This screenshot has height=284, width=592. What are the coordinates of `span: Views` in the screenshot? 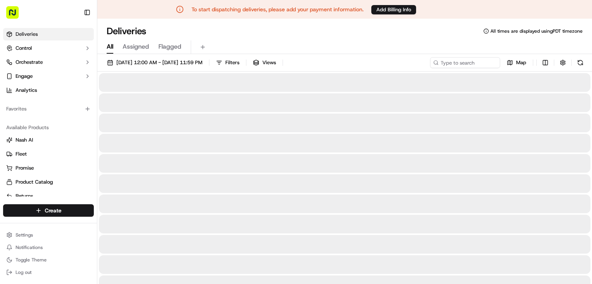 It's located at (269, 63).